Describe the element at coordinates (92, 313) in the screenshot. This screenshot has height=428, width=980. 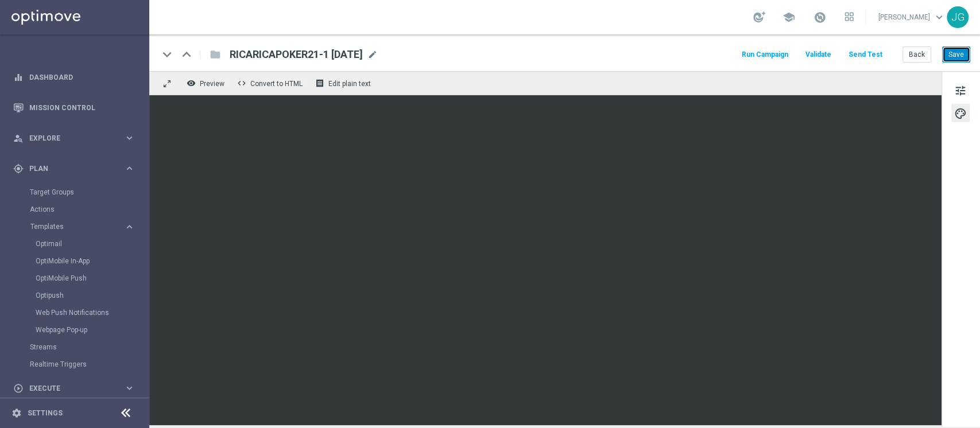
I see `div: Web Push Notifications` at that location.